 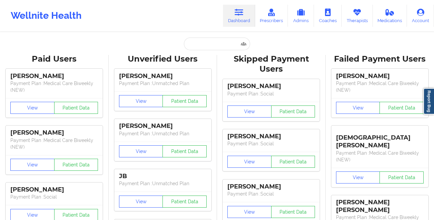 What do you see at coordinates (301, 16) in the screenshot?
I see `a: Admins` at bounding box center [301, 16].